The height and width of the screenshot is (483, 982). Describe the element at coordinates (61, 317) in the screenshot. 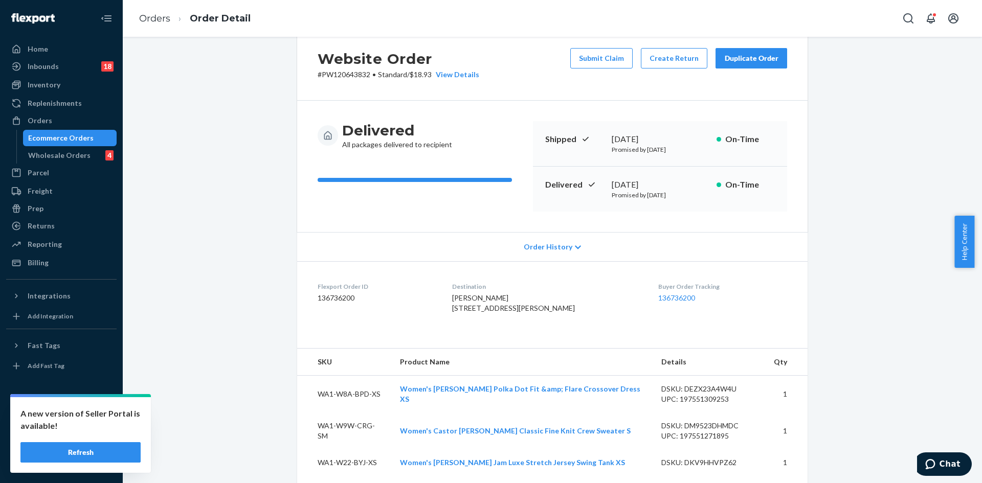

I see `a: Add Integration` at that location.